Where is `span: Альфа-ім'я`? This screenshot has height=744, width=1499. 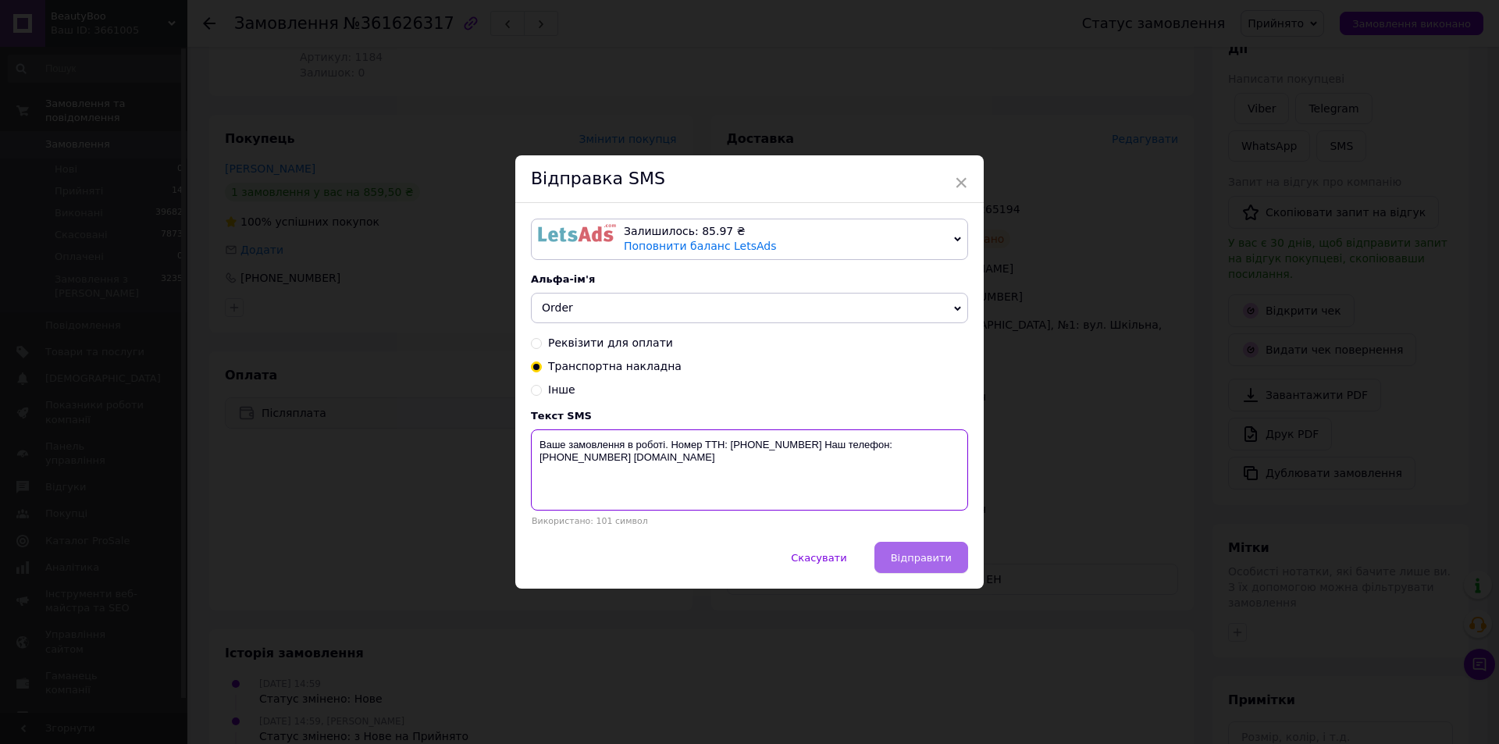
span: Альфа-ім'я is located at coordinates (563, 279).